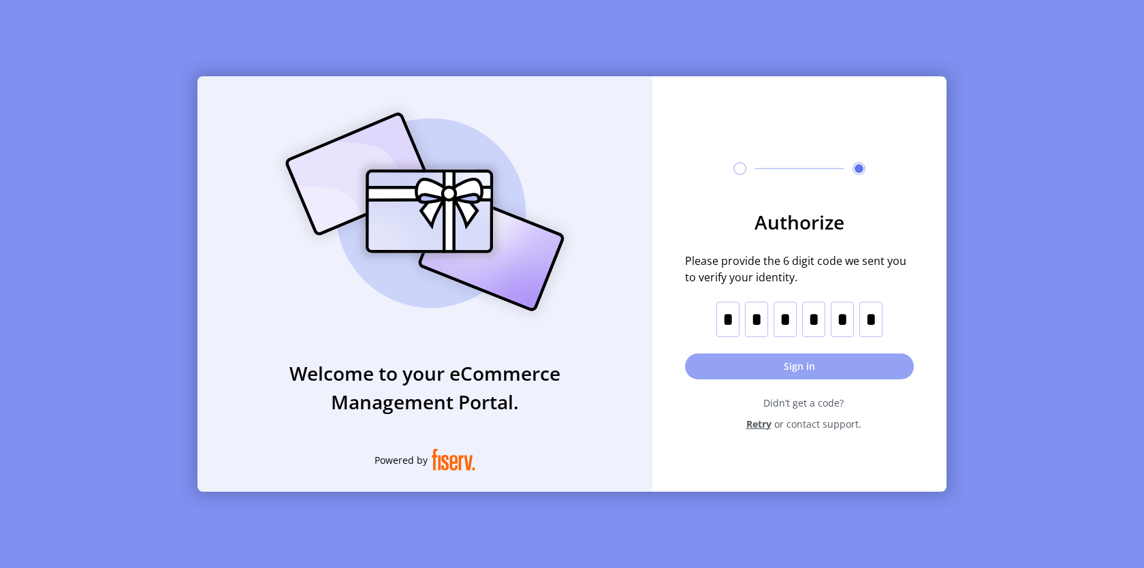  Describe the element at coordinates (799, 269) in the screenshot. I see `span: Please provide the 6 digit code we sent you to verify your identity.` at that location.